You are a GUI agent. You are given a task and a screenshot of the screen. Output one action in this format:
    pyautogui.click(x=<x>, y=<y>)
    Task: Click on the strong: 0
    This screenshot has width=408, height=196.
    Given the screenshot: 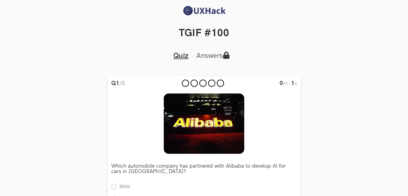 What is the action you would take?
    pyautogui.click(x=281, y=83)
    